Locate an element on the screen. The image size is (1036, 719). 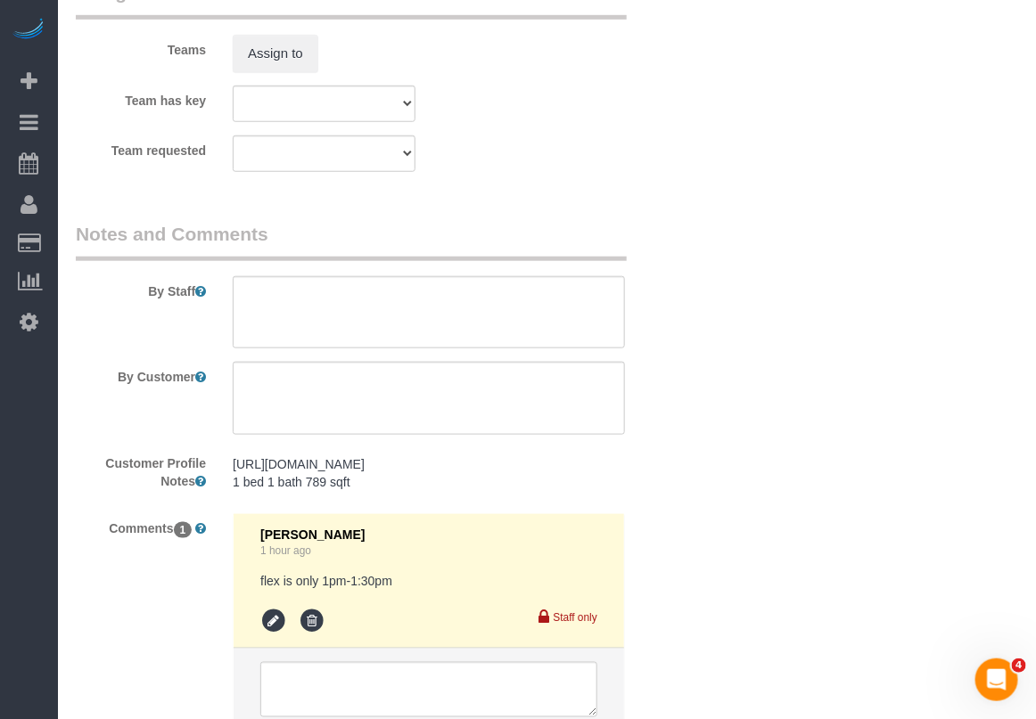
span: 4 is located at coordinates (1019, 666).